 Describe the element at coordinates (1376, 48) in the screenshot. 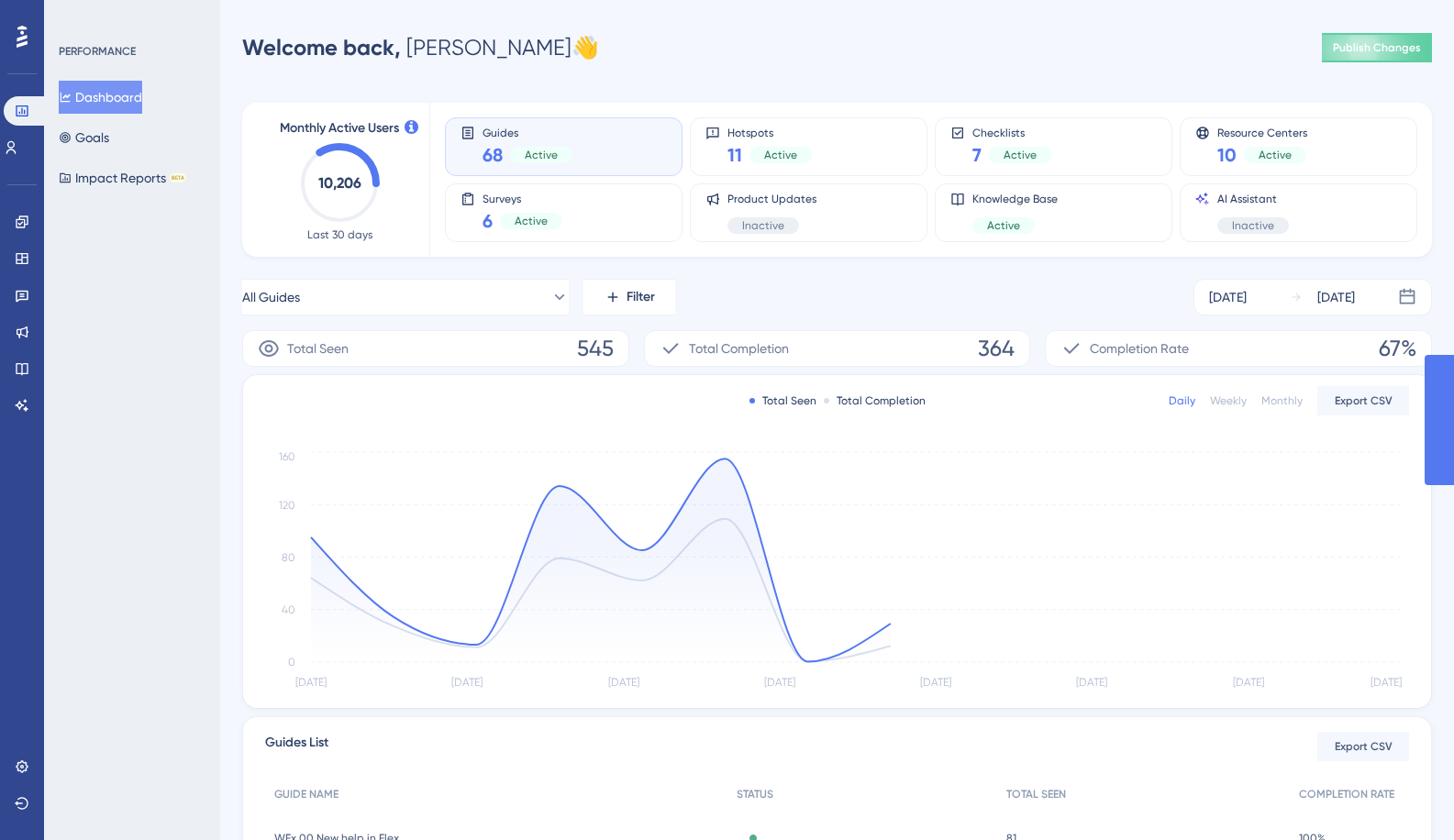

I see `span: Publish Changes` at that location.